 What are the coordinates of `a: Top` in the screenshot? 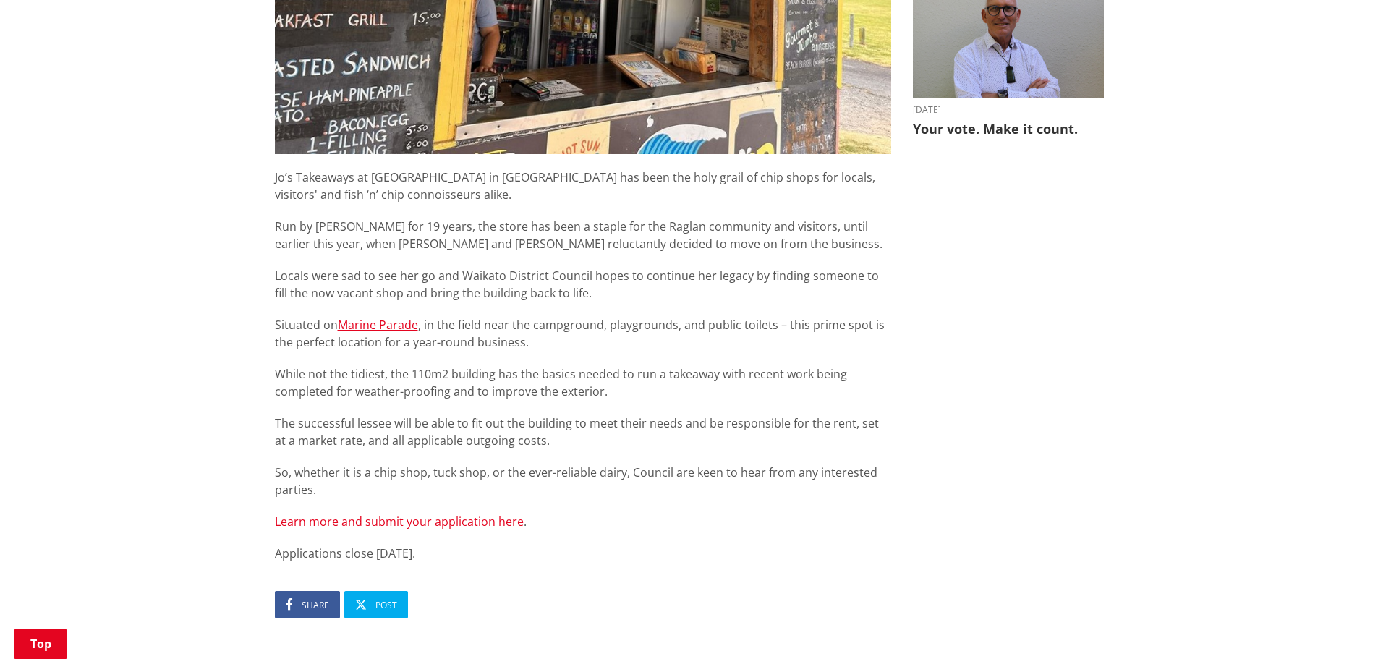 It's located at (41, 644).